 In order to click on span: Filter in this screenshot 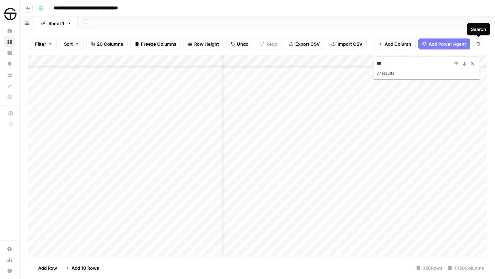, I will do `click(41, 44)`.